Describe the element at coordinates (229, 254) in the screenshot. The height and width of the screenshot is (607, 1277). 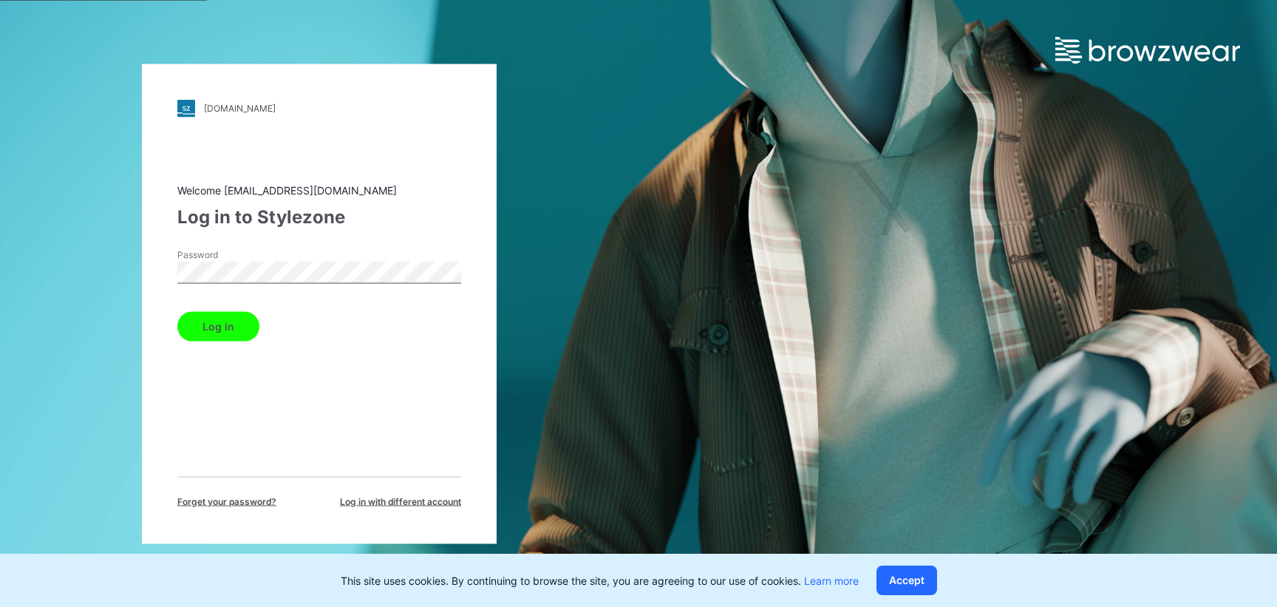
I see `label: Password` at that location.